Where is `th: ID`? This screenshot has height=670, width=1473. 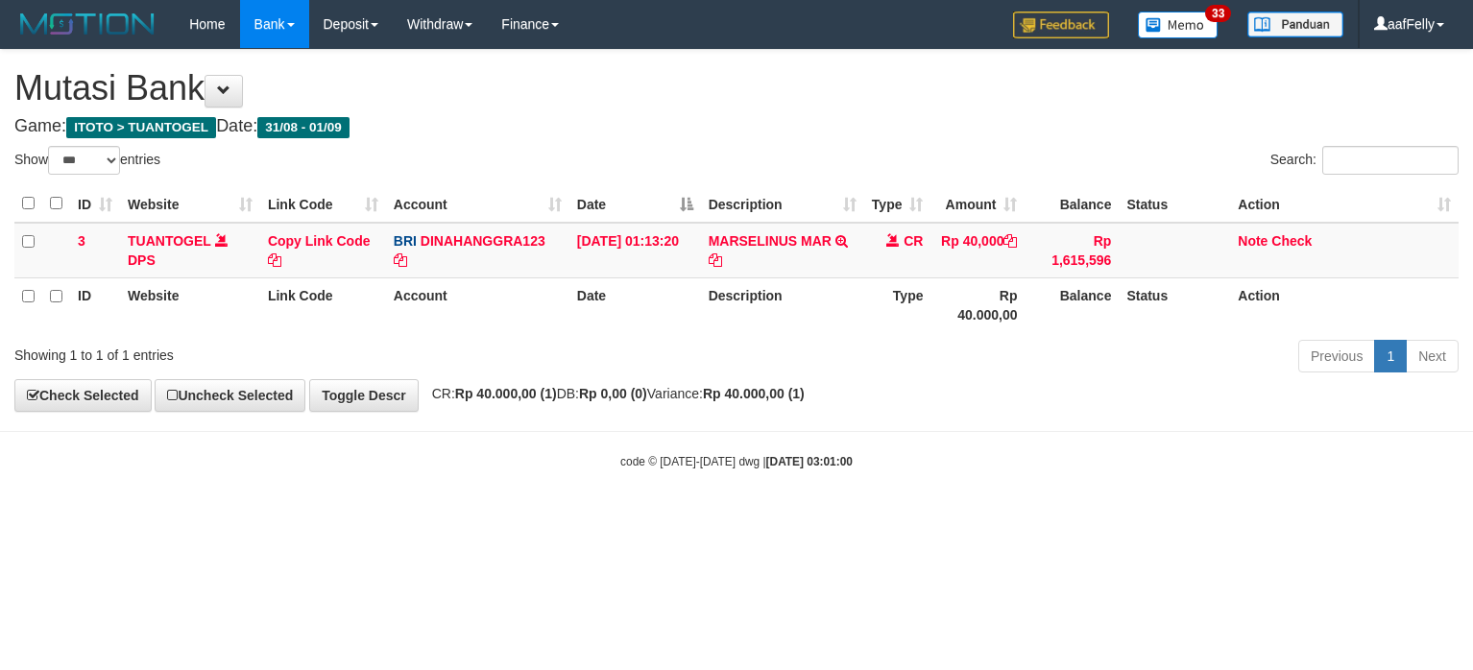 th: ID is located at coordinates (95, 304).